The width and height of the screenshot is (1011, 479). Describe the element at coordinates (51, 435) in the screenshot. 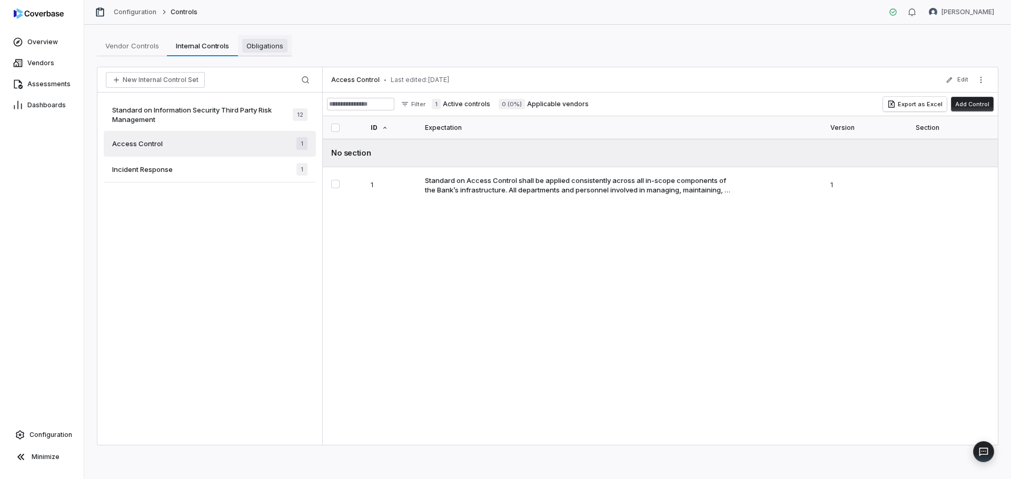

I see `span: Configuration` at that location.